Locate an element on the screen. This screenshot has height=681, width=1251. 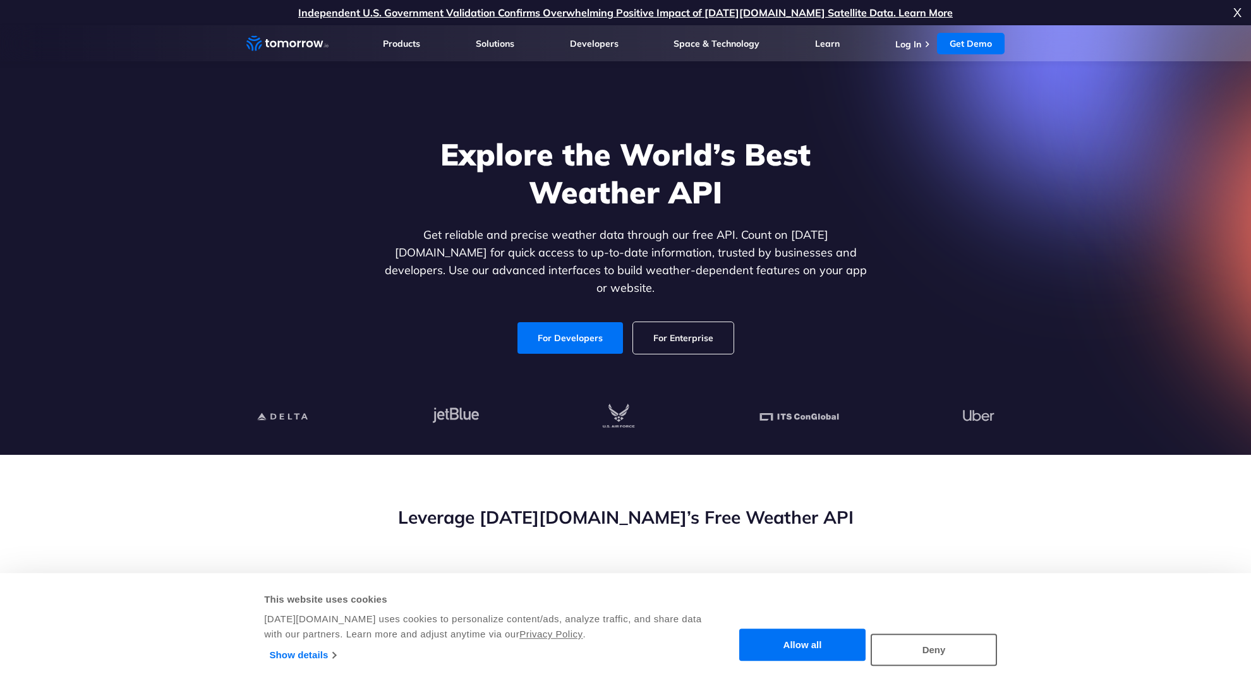
button: Deny is located at coordinates (934, 650).